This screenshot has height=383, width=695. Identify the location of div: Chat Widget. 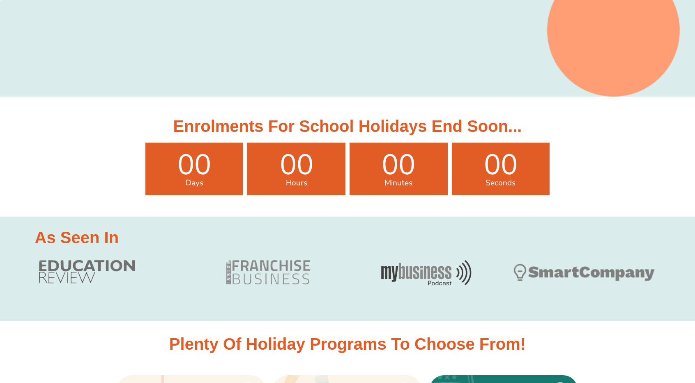
(674, 363).